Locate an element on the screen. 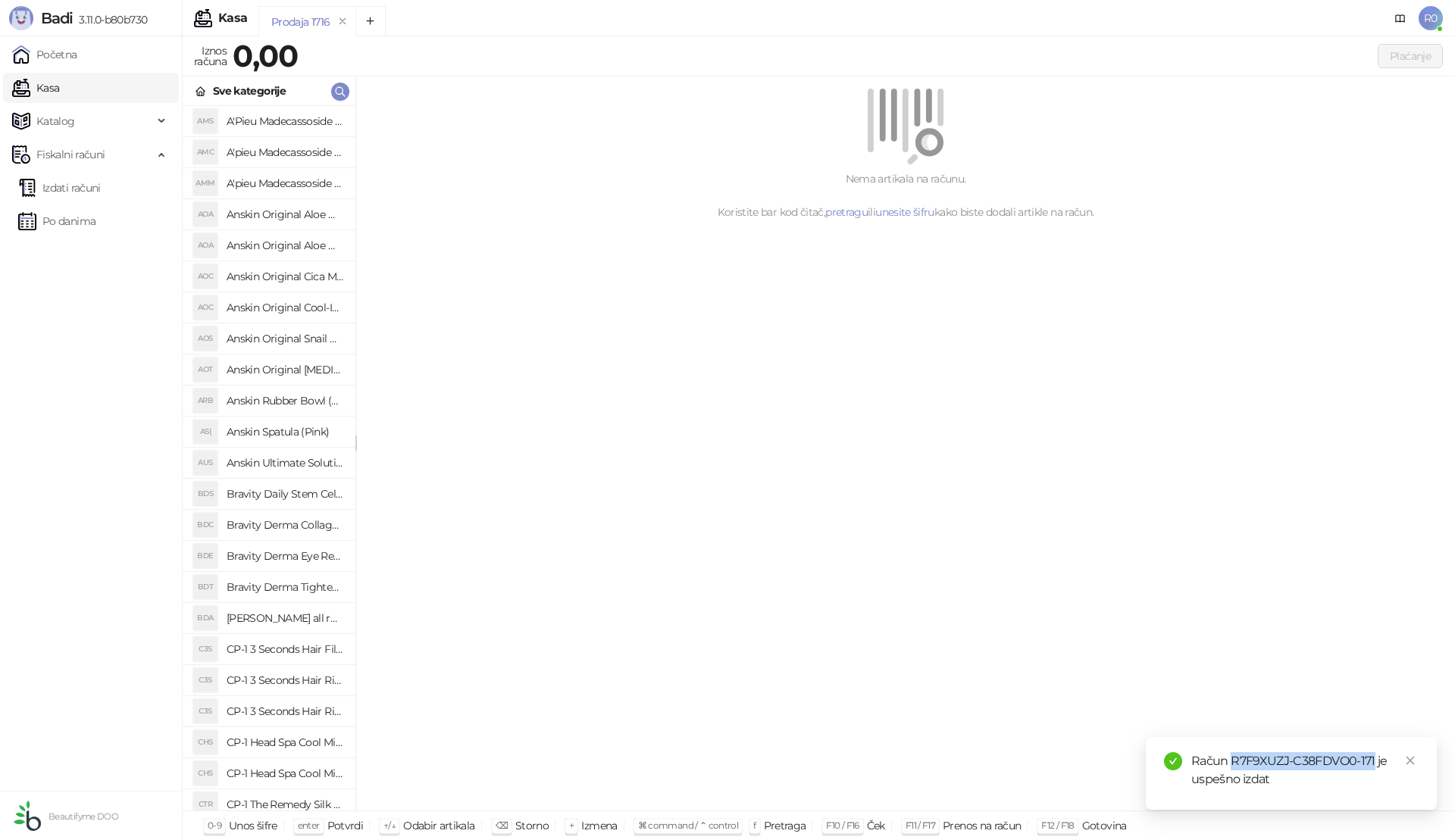  div: Pretraga is located at coordinates (785, 826).